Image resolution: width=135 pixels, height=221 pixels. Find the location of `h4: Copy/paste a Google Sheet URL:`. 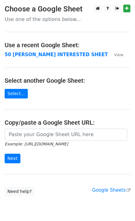

h4: Copy/paste a Google Sheet URL: is located at coordinates (67, 122).